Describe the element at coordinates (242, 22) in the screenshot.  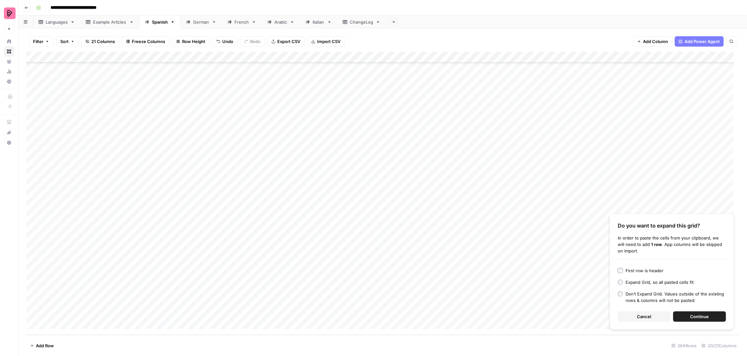
I see `div: French` at that location.